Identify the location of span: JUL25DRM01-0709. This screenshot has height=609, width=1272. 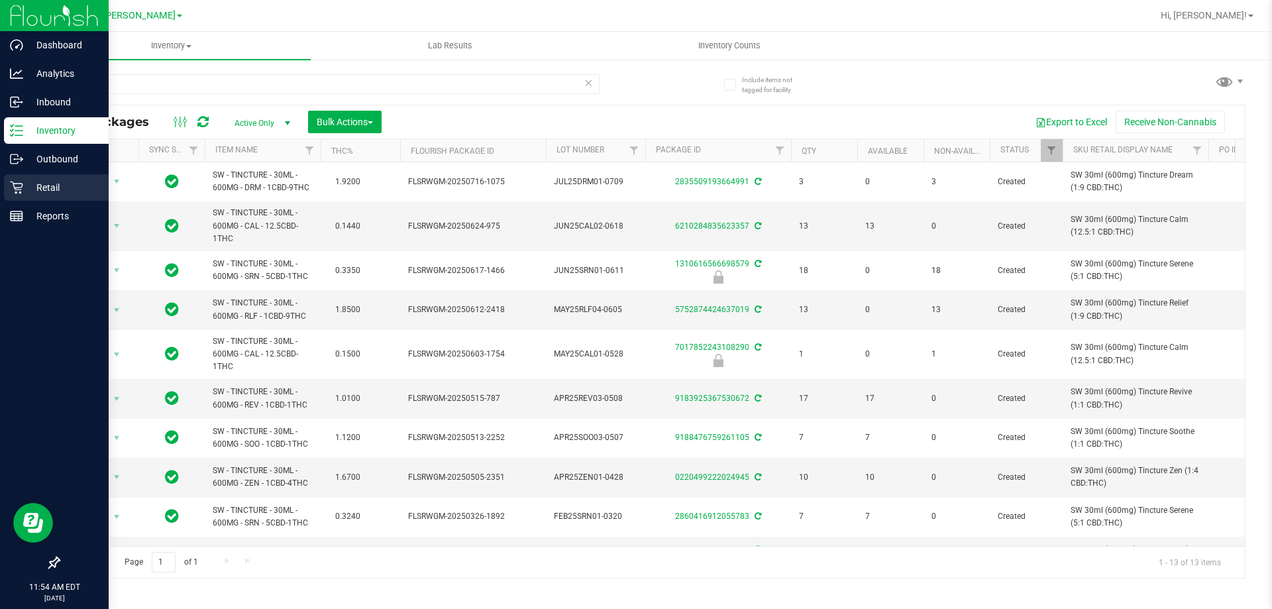
(596, 182).